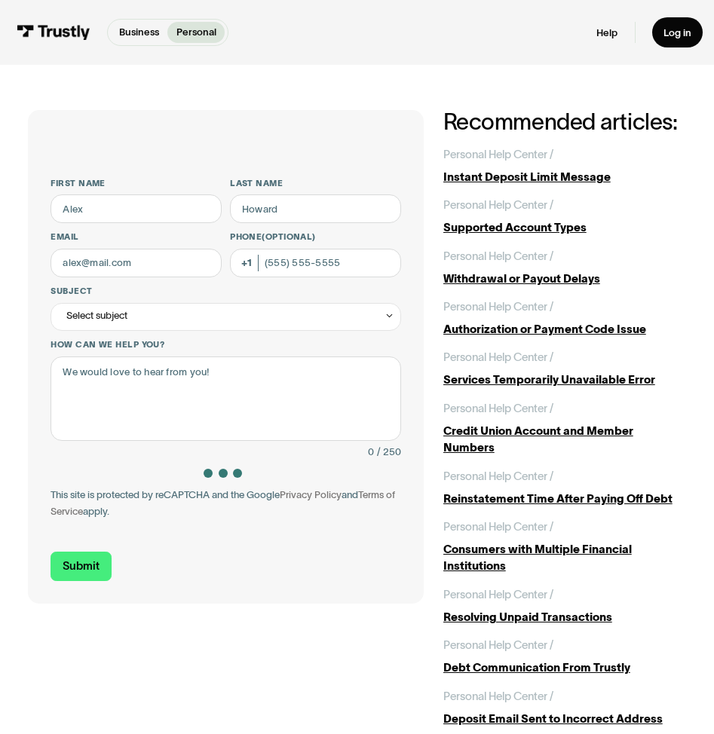 This screenshot has width=714, height=734. Describe the element at coordinates (315, 183) in the screenshot. I see `label: Last name` at that location.